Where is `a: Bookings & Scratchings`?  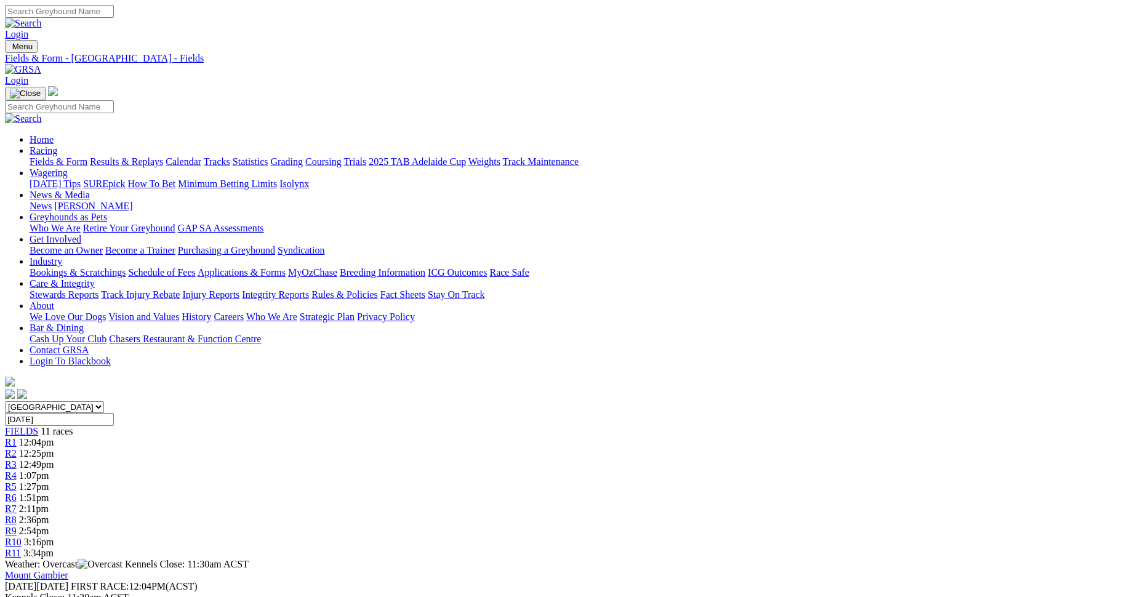
a: Bookings & Scratchings is located at coordinates (78, 272).